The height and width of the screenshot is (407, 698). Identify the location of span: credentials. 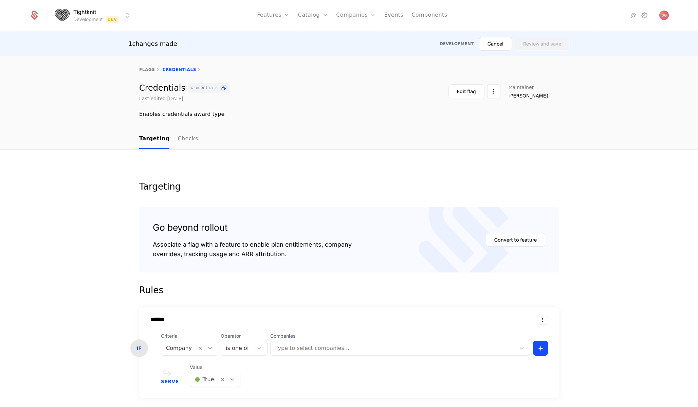
(204, 88).